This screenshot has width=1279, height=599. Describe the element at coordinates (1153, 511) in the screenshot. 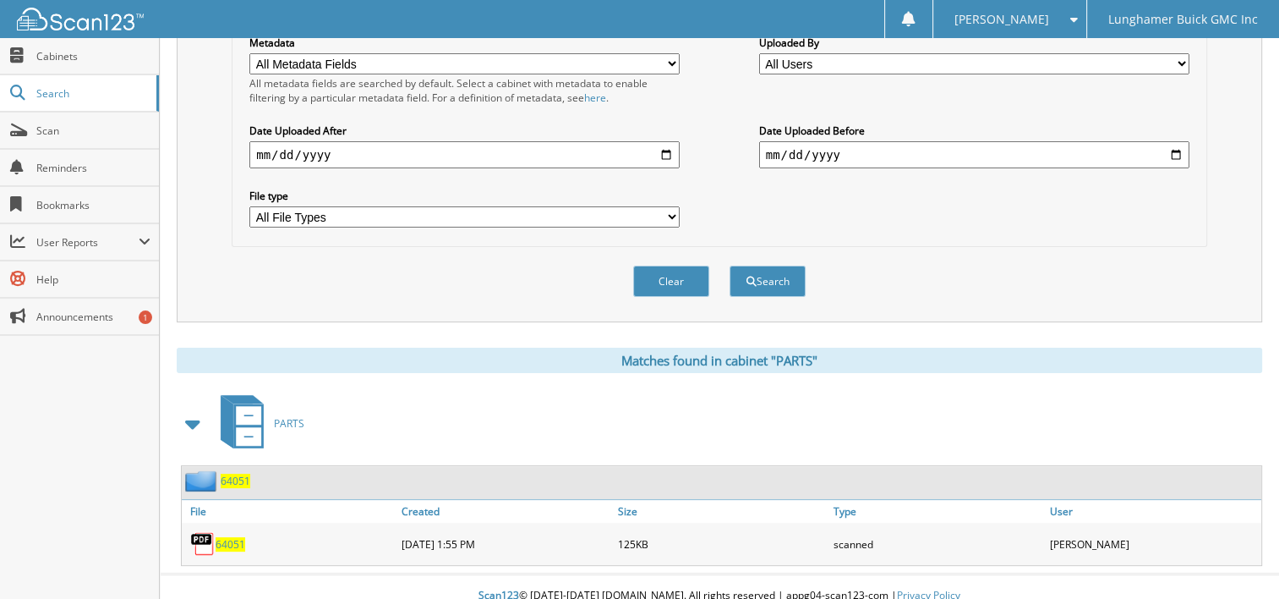

I see `a: User` at that location.